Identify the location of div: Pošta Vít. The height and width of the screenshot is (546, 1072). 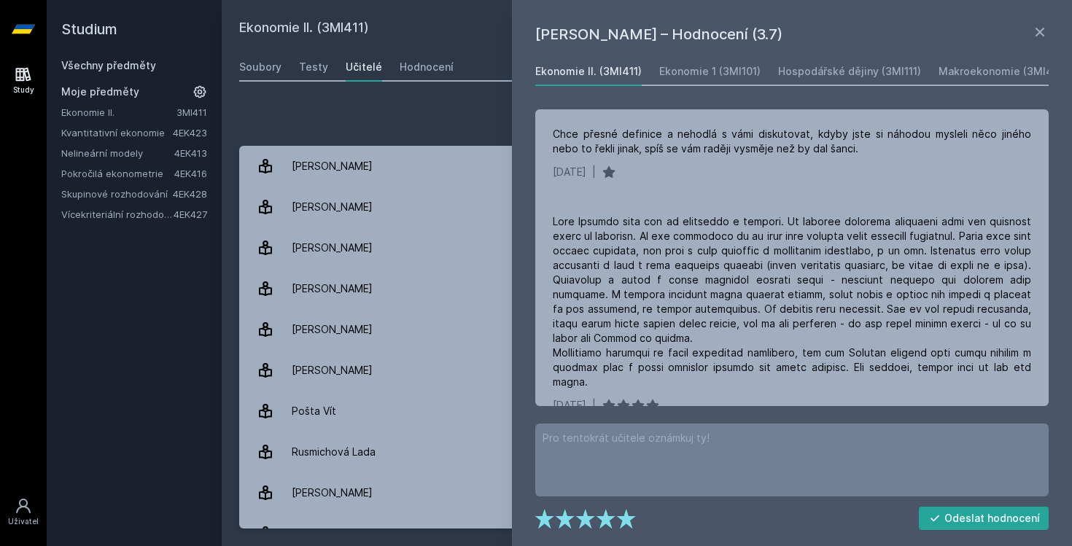
(314, 411).